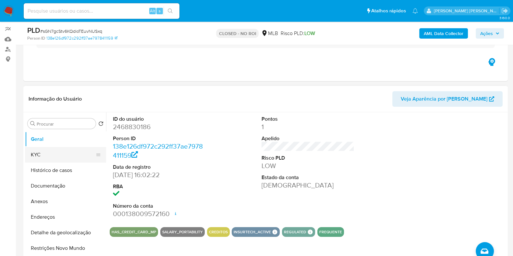 The height and width of the screenshot is (256, 513). I want to click on button: Histórico de casos, so click(65, 170).